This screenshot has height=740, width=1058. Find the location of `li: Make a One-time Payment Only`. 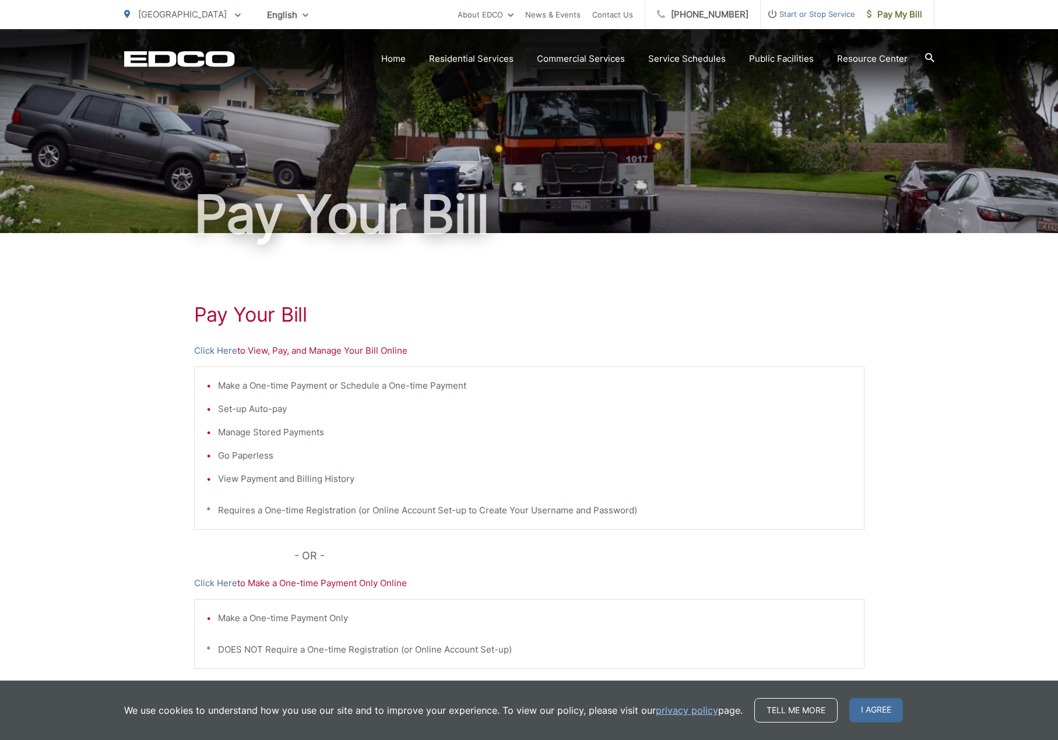

li: Make a One-time Payment Only is located at coordinates (535, 619).